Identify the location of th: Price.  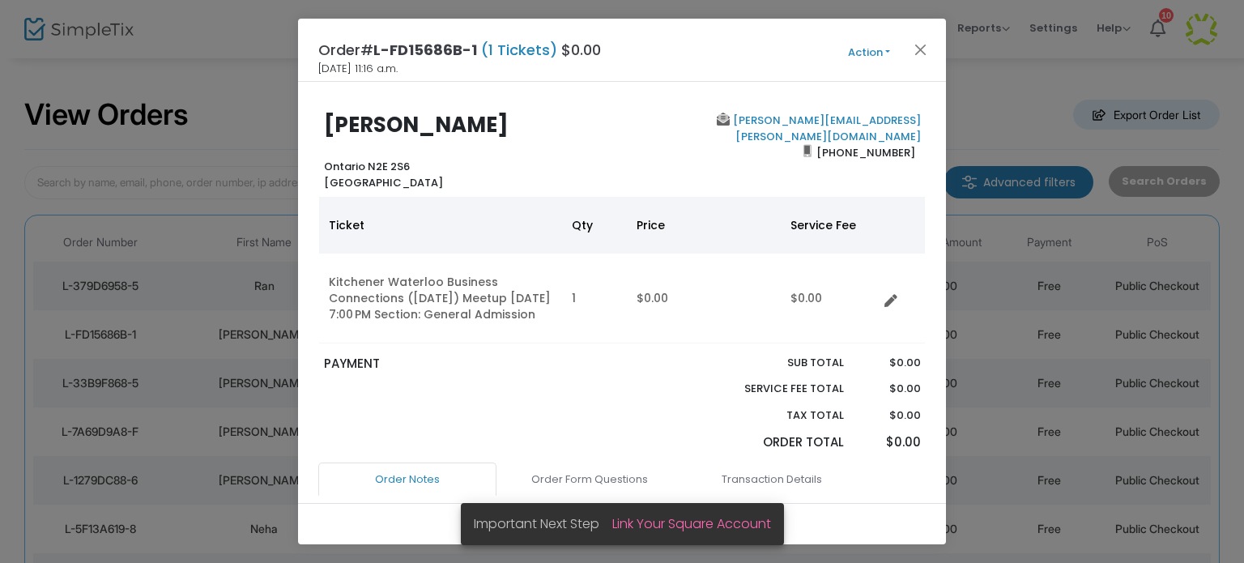
(704, 225).